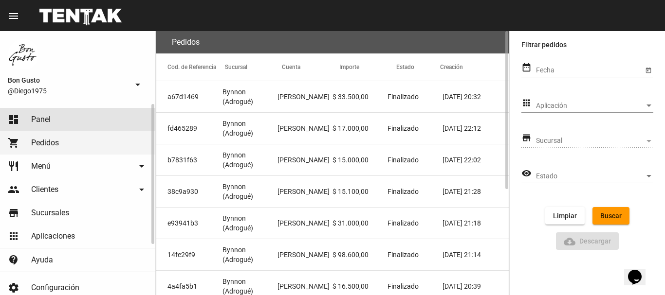 Image resolution: width=665 pixels, height=295 pixels. I want to click on span: Sucursal, so click(590, 141).